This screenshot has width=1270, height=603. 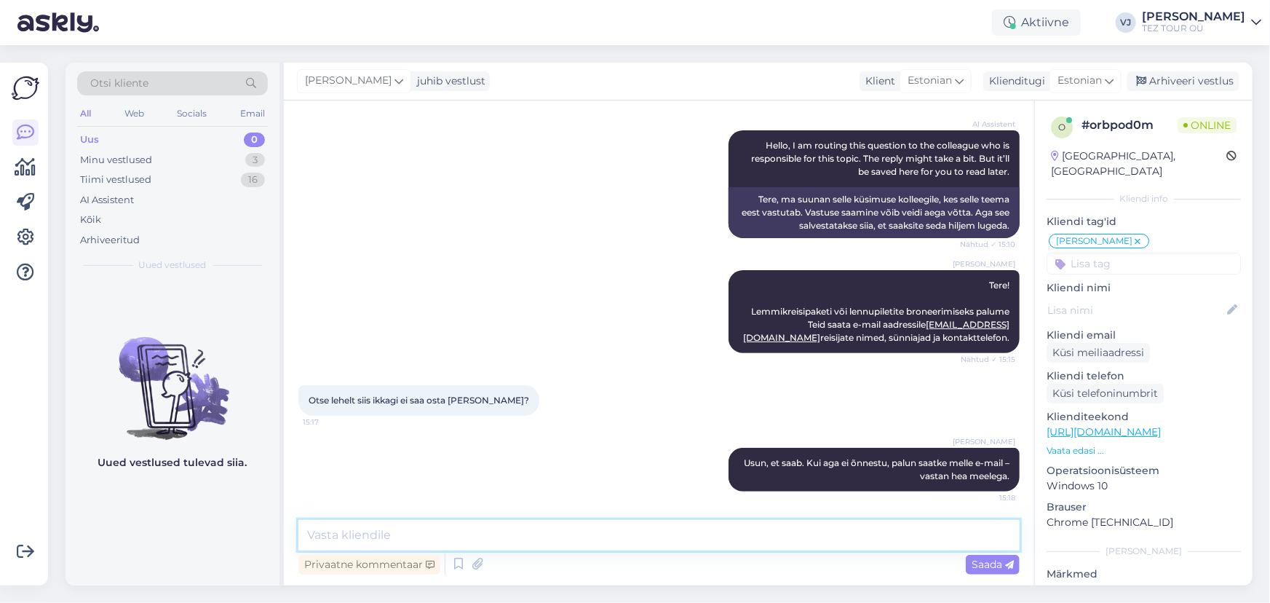 What do you see at coordinates (254, 140) in the screenshot?
I see `div: 0` at bounding box center [254, 140].